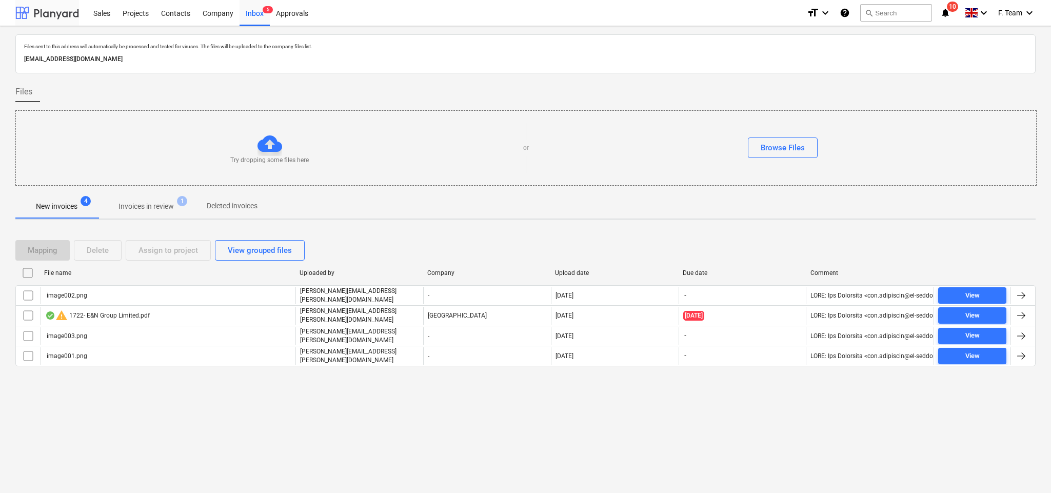 The height and width of the screenshot is (493, 1051). Describe the element at coordinates (50, 315) in the screenshot. I see `div: OCR finished` at that location.